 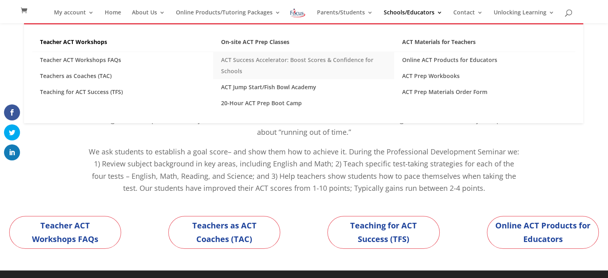 I want to click on a: Teachers as ACT Coaches (TAC), so click(x=224, y=232).